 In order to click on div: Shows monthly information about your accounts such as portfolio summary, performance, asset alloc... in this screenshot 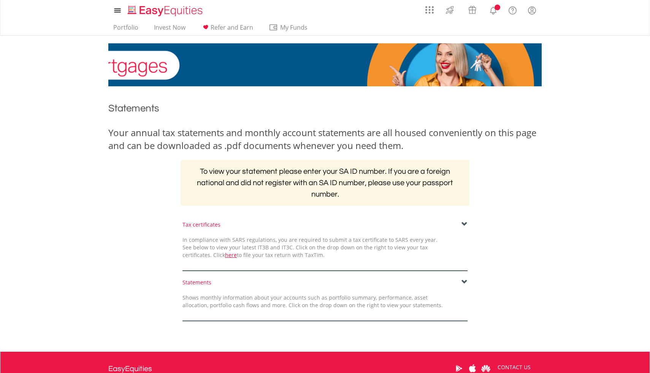, I will do `click(313, 302)`.